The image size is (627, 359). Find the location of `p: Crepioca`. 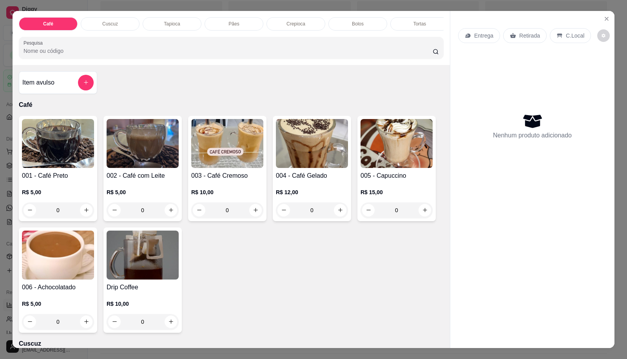

p: Crepioca is located at coordinates (296, 24).